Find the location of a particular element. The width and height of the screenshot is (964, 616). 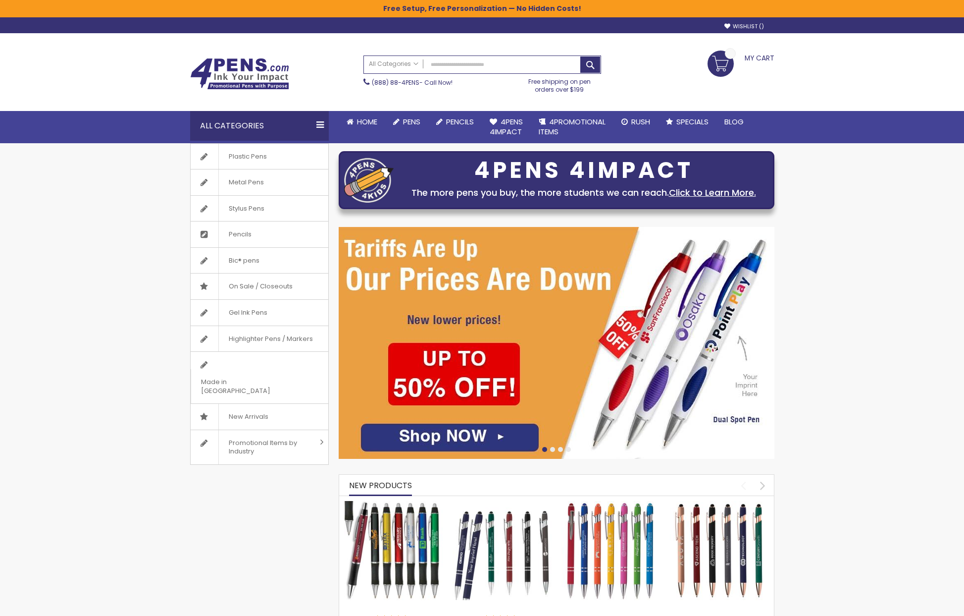

span: - Call Now! is located at coordinates (412, 82).